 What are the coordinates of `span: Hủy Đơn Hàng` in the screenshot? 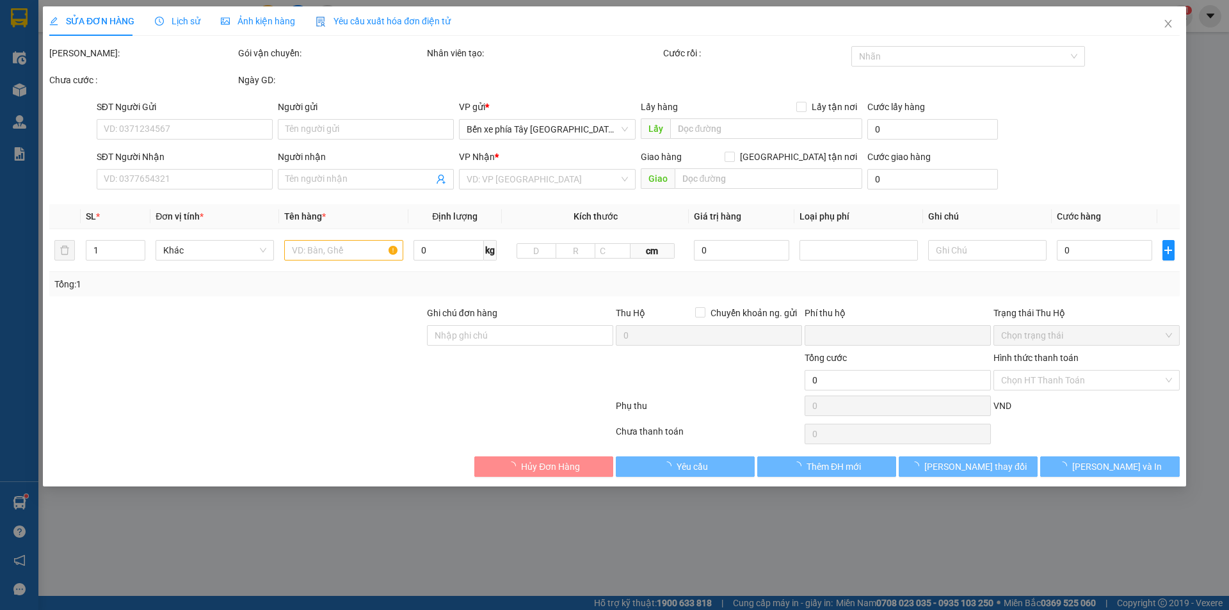 It's located at (550, 466).